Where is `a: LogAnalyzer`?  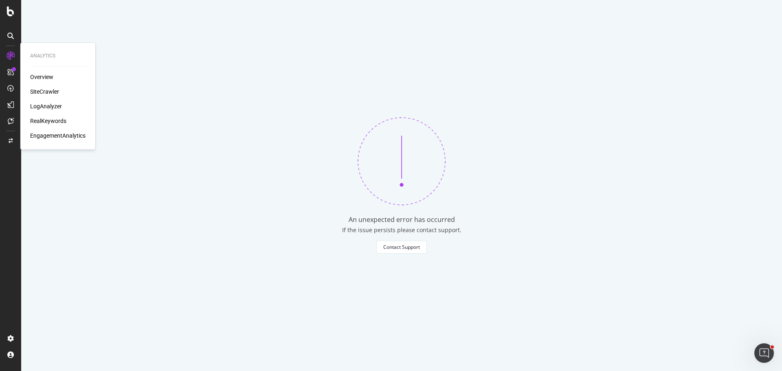
a: LogAnalyzer is located at coordinates (46, 106).